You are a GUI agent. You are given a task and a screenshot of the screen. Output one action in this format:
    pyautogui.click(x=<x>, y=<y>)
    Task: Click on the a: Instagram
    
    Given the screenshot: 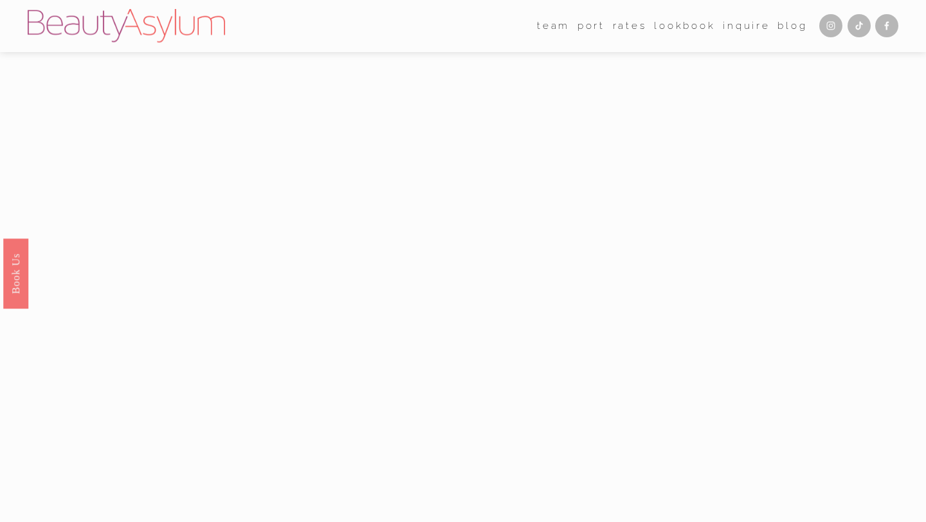 What is the action you would take?
    pyautogui.click(x=831, y=26)
    